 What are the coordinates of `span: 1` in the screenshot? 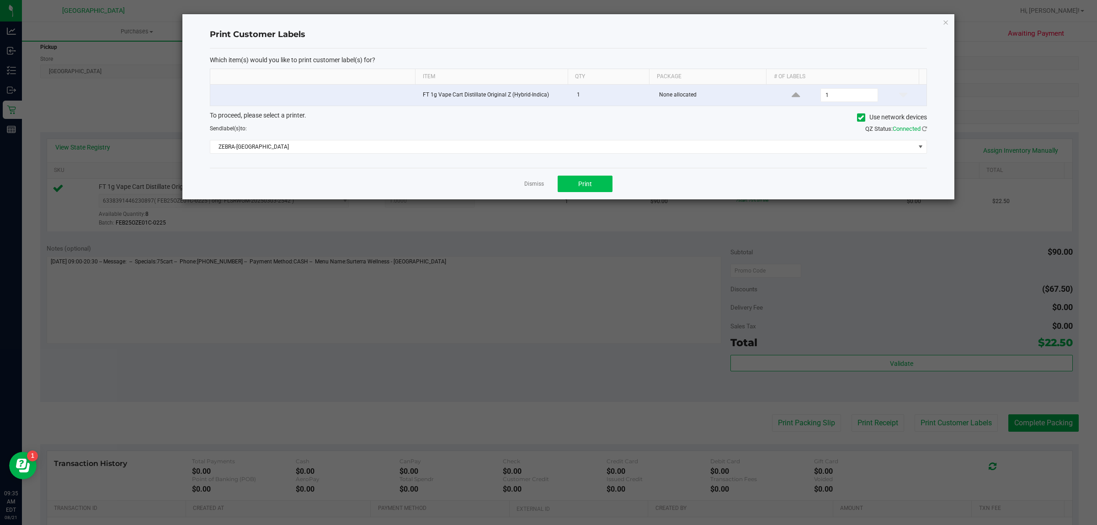 It's located at (5, 5).